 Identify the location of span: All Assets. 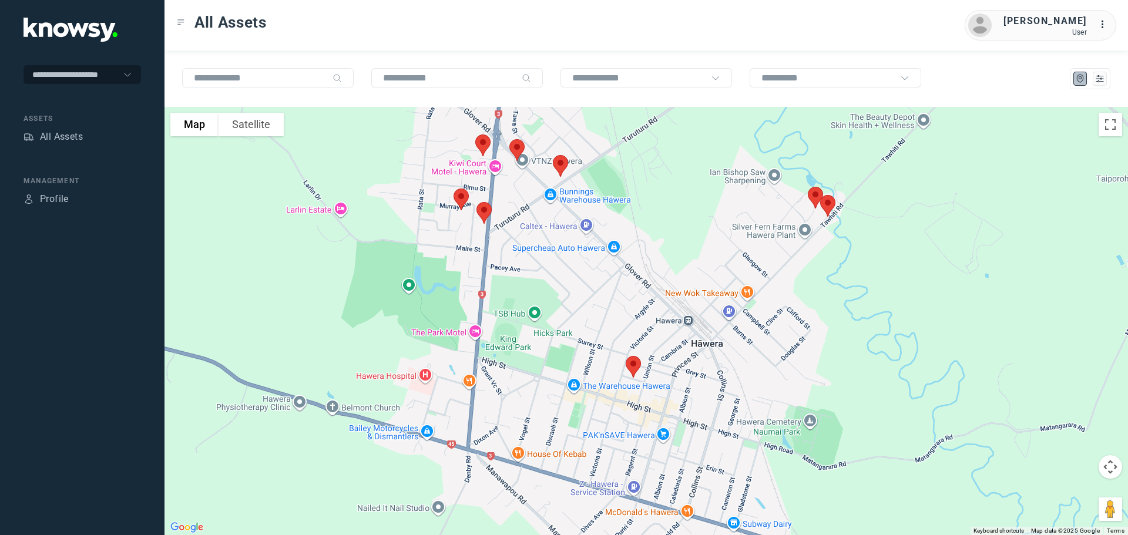
(230, 22).